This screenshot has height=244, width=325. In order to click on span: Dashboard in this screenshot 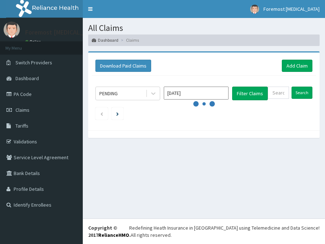, I will do `click(27, 78)`.